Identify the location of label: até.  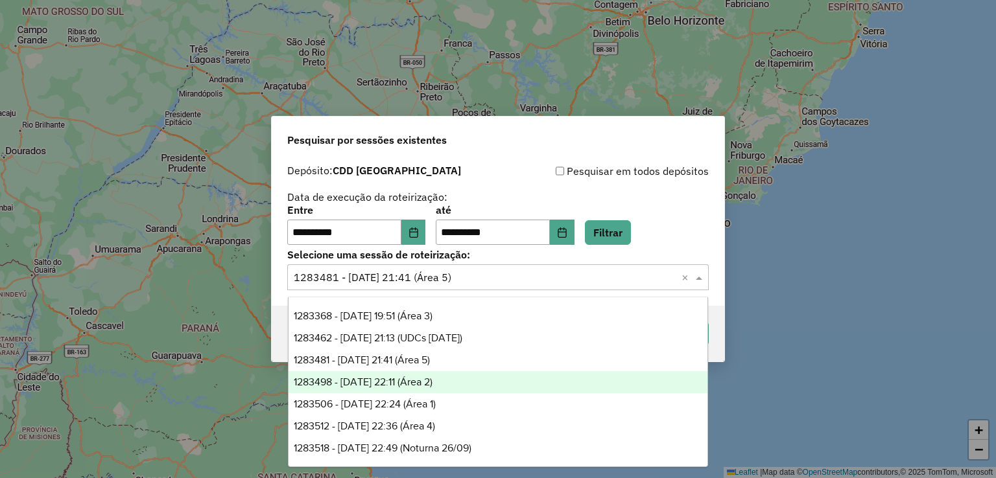
(504, 210).